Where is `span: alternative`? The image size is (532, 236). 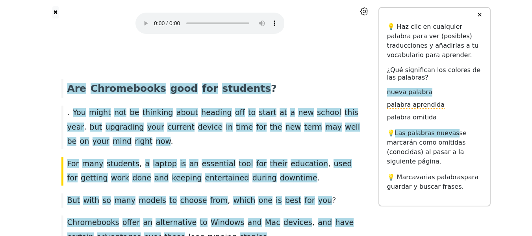
span: alternative is located at coordinates (176, 222).